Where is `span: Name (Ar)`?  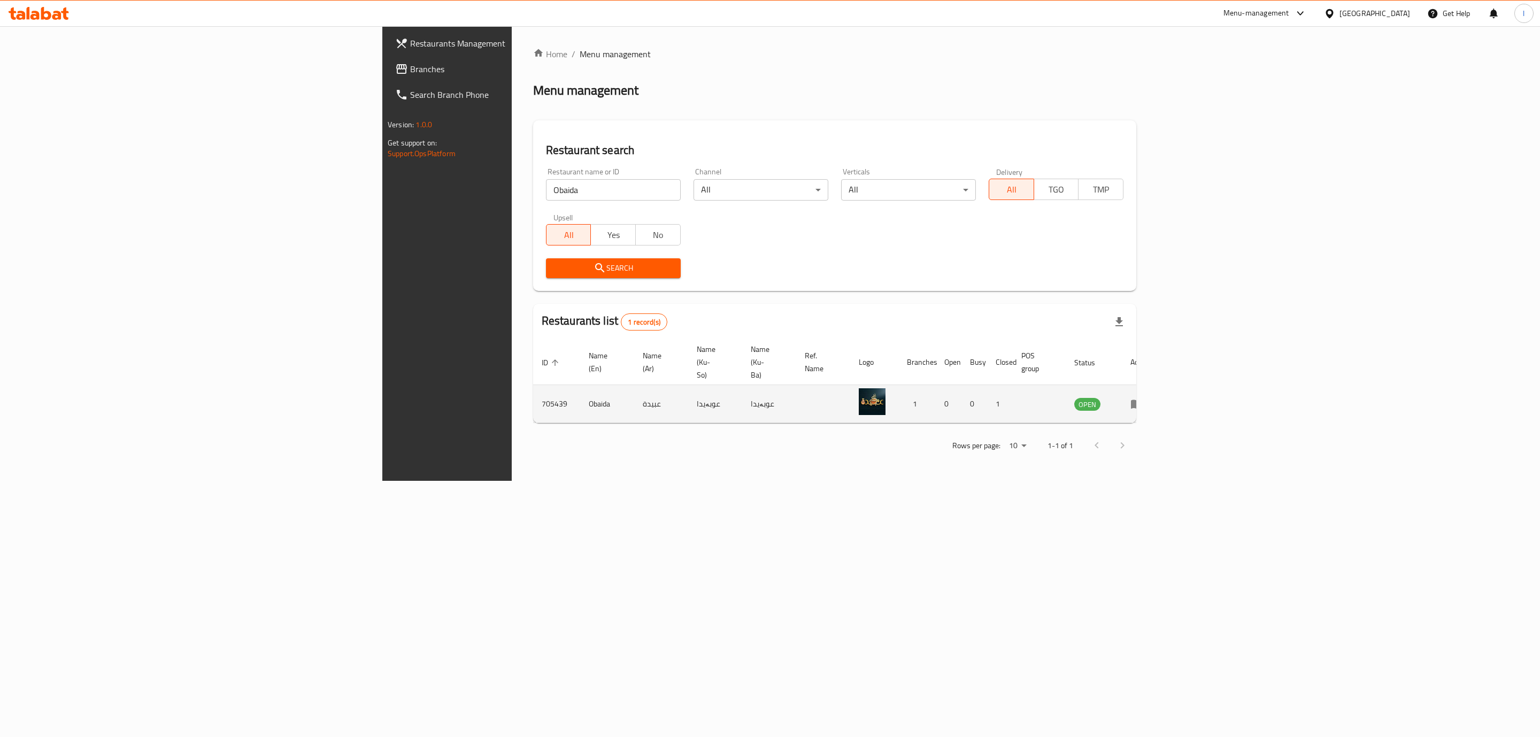 span: Name (Ar) is located at coordinates (659, 362).